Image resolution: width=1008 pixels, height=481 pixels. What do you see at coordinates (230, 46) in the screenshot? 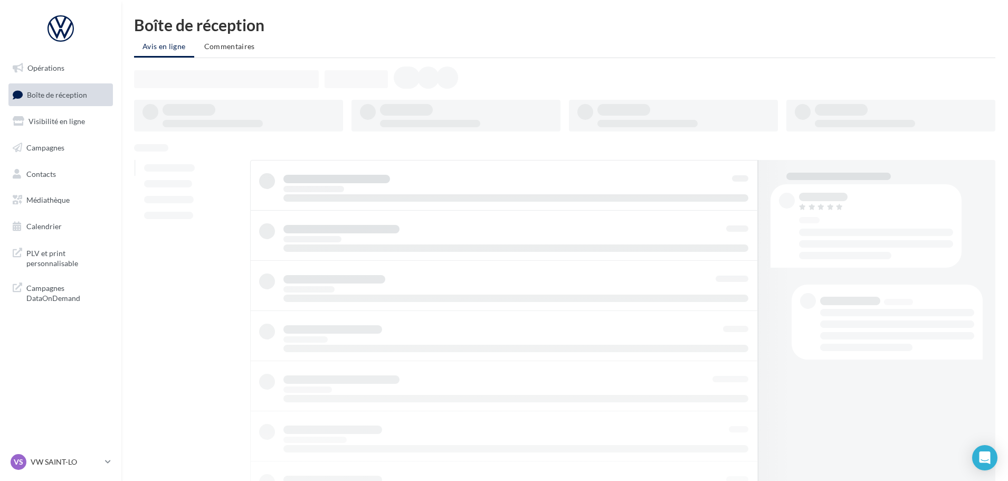
I see `span: Commentaires` at bounding box center [230, 46].